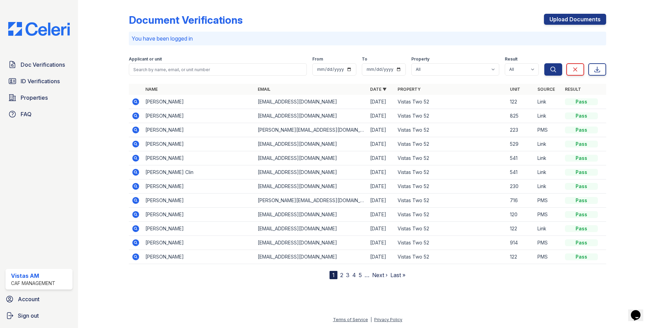 The width and height of the screenshot is (657, 328). I want to click on span: Properties, so click(34, 98).